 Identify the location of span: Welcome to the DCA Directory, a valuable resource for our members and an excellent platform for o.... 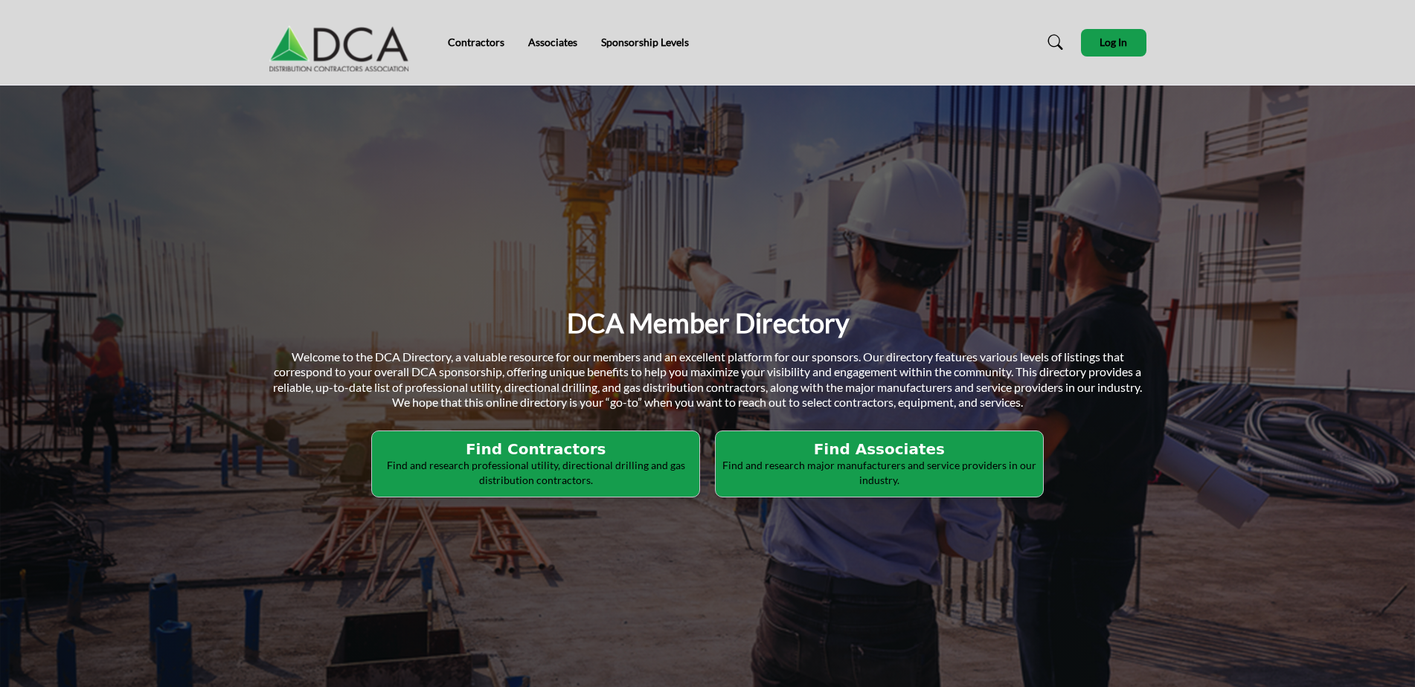
(707, 379).